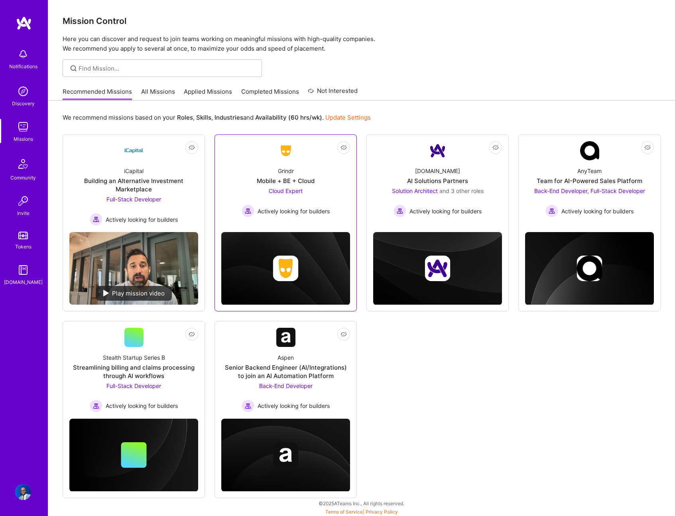 Image resolution: width=675 pixels, height=516 pixels. Describe the element at coordinates (270, 94) in the screenshot. I see `a: Completed Missions` at that location.